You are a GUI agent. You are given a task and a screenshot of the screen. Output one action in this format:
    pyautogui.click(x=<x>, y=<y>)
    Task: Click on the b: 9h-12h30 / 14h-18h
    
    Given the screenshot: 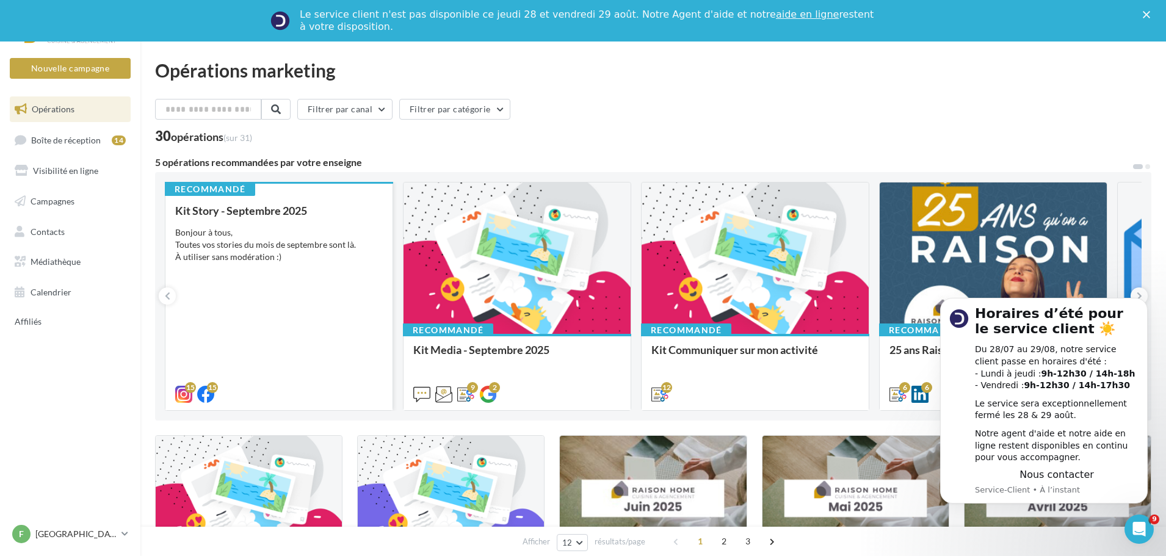 What is the action you would take?
    pyautogui.click(x=166, y=94)
    